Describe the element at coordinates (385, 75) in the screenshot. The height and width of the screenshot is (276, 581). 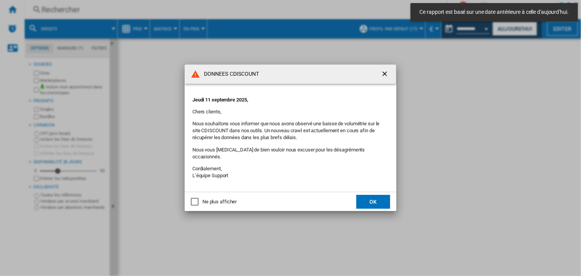
I see `ng-md-icon: getI18NText('BUTTONS.CLOSE_DIALOG')` at that location.